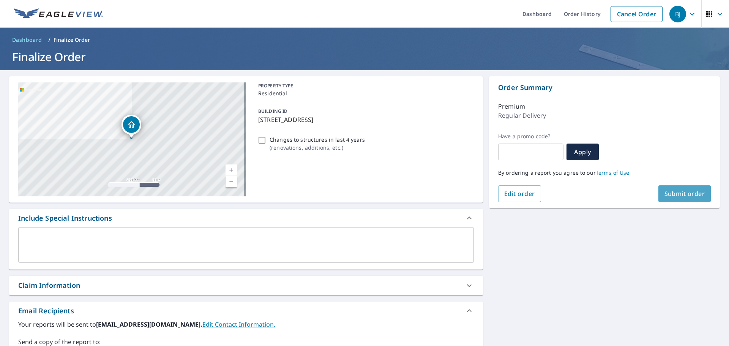  I want to click on label: Have a promo code?, so click(531, 136).